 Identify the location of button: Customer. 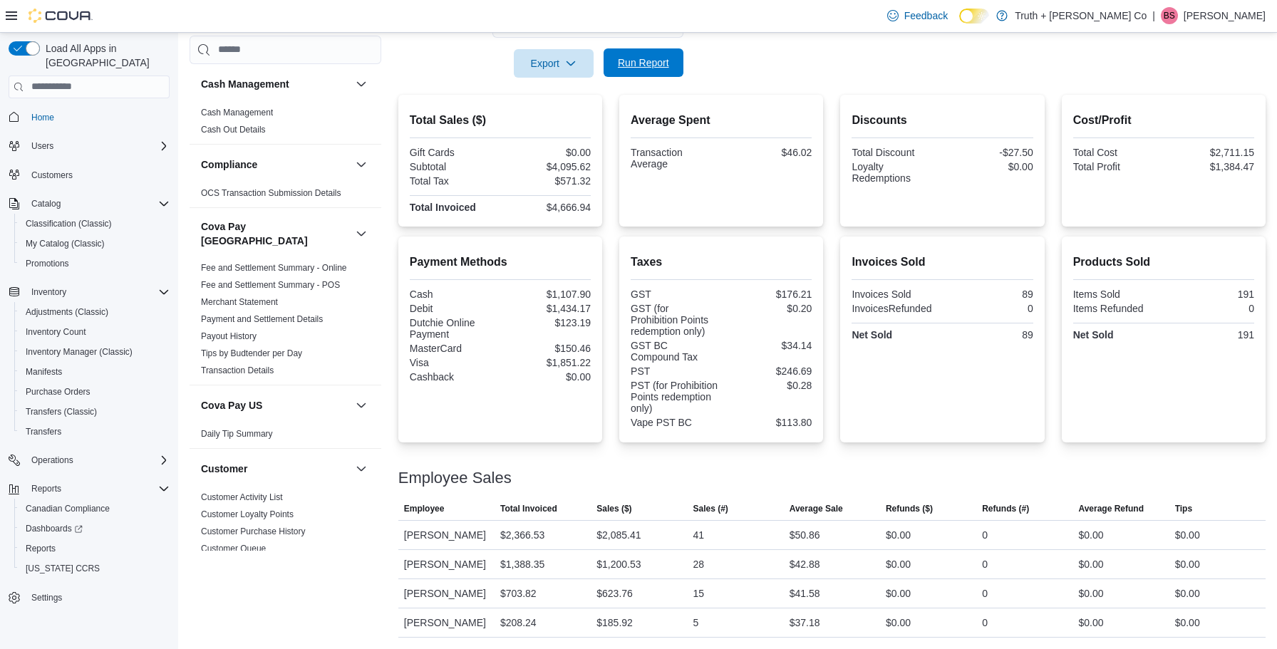
(275, 469).